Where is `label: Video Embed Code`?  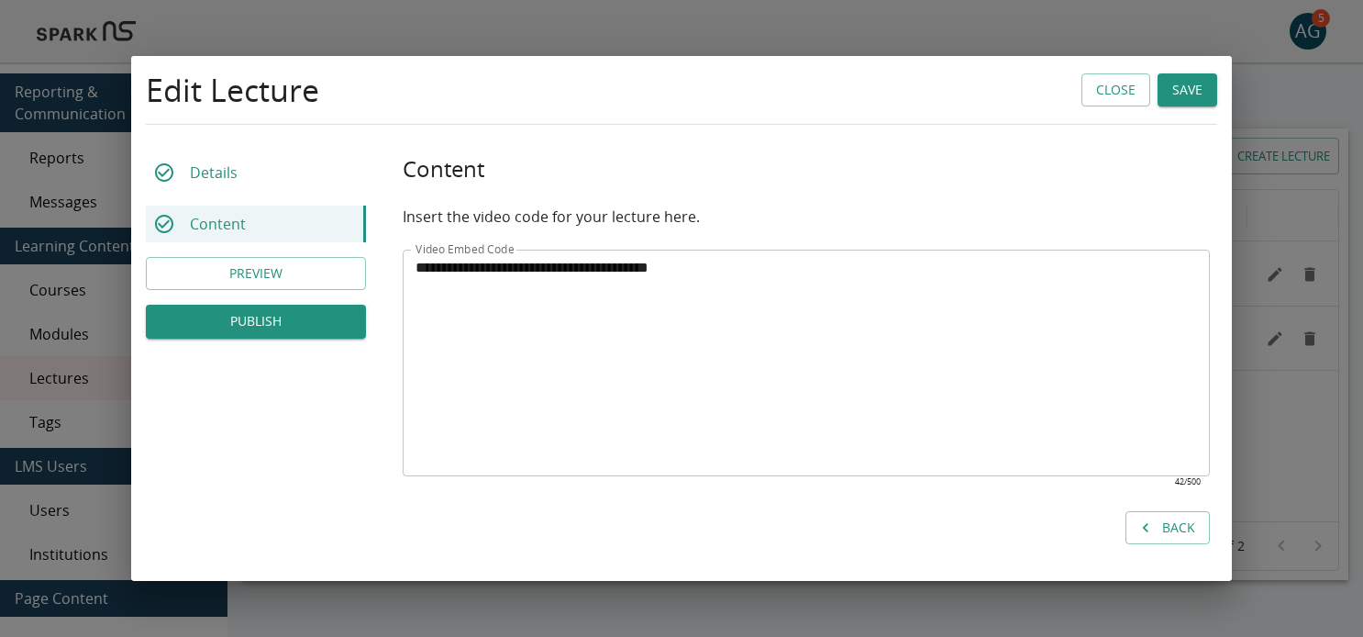 label: Video Embed Code is located at coordinates (464, 249).